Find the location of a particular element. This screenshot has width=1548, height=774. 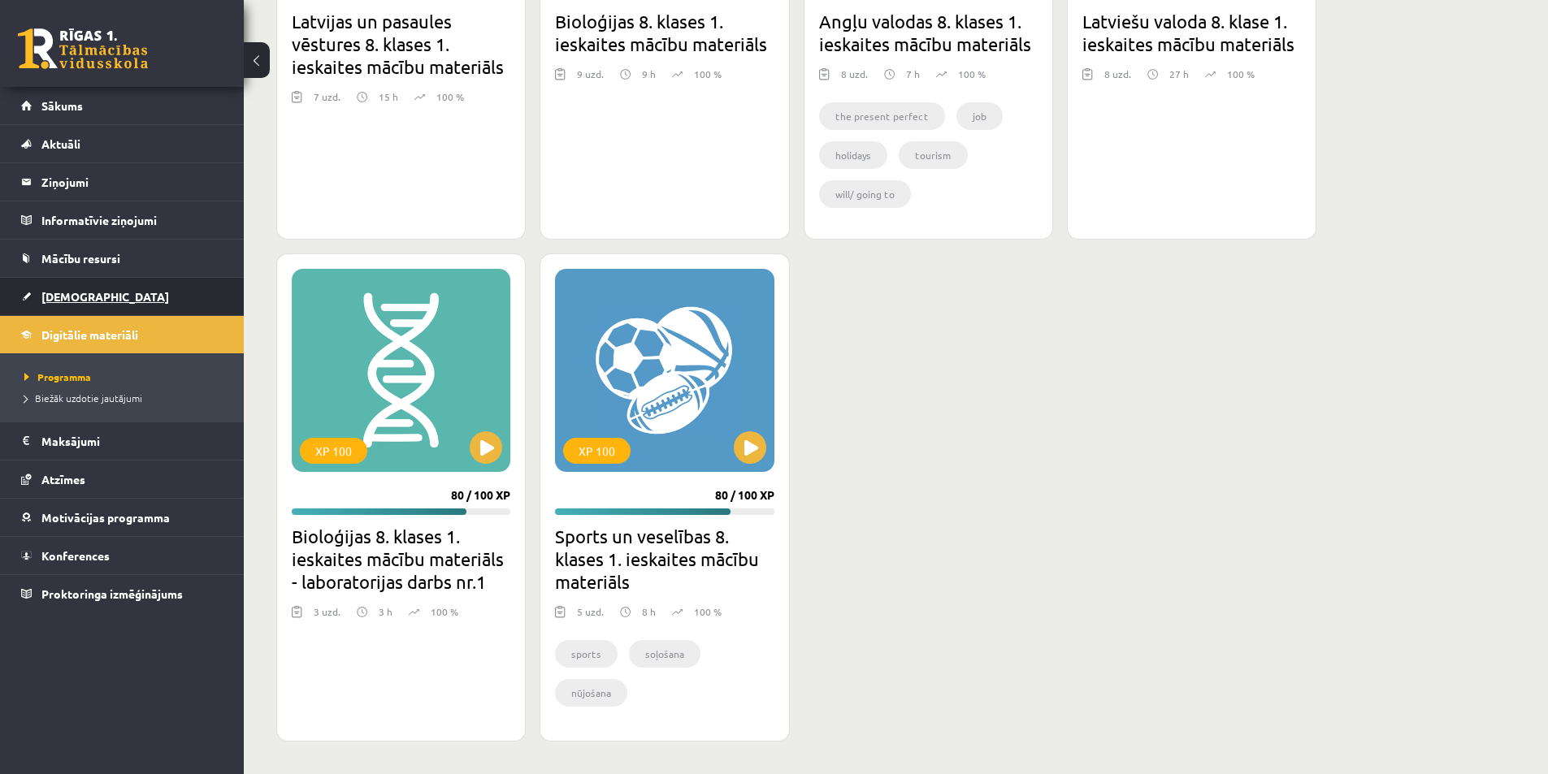

h2: Bioloģijas 8. klases 1. ieskaites mācību materiāls is located at coordinates (664, 32).